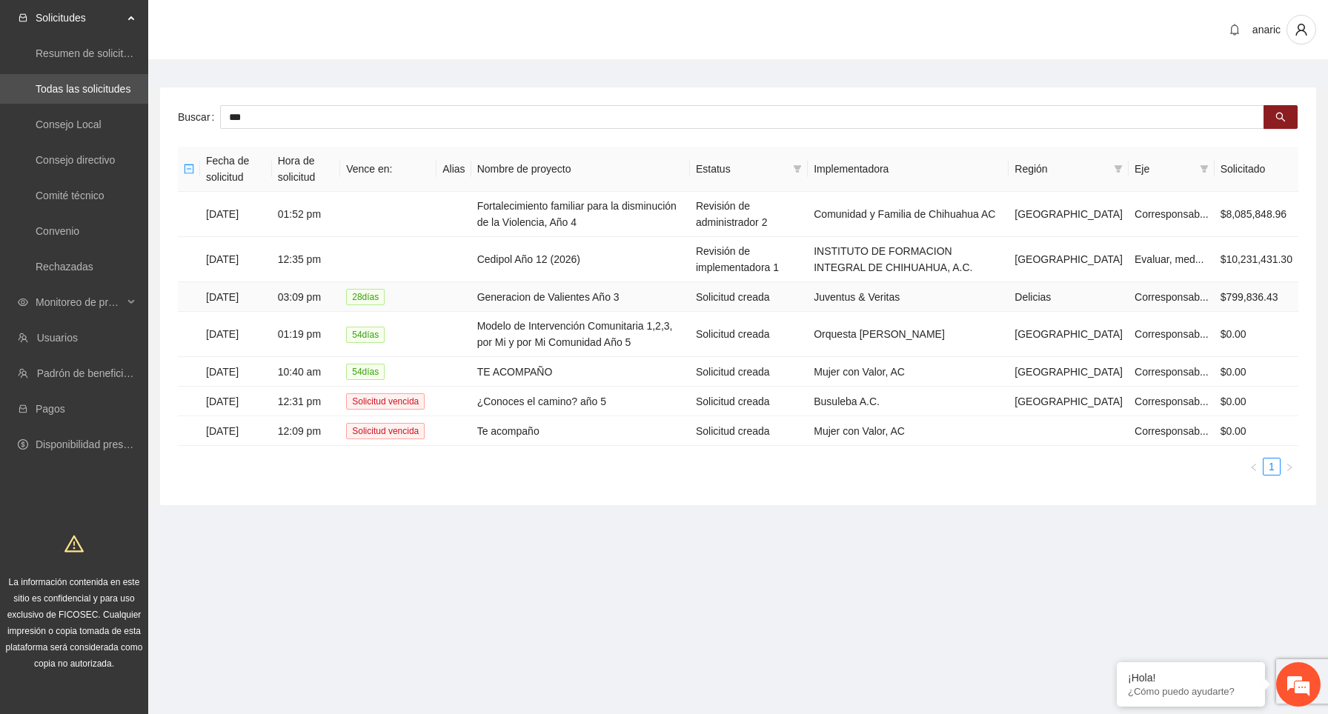  What do you see at coordinates (1254, 467) in the screenshot?
I see `li: Previous Page` at bounding box center [1254, 467].